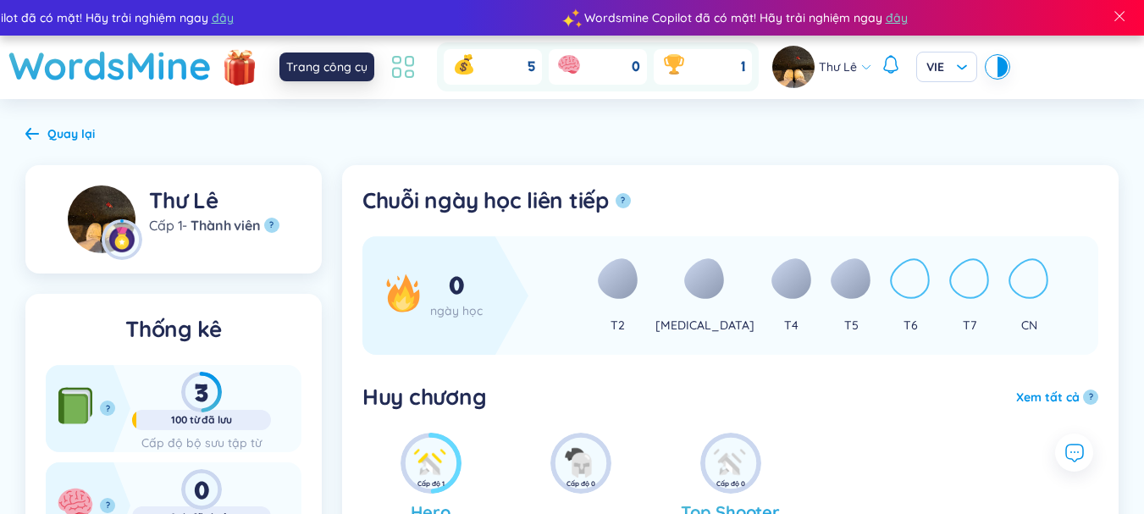 The height and width of the screenshot is (514, 1144). What do you see at coordinates (456, 311) in the screenshot?
I see `div: ngày học` at bounding box center [456, 311].